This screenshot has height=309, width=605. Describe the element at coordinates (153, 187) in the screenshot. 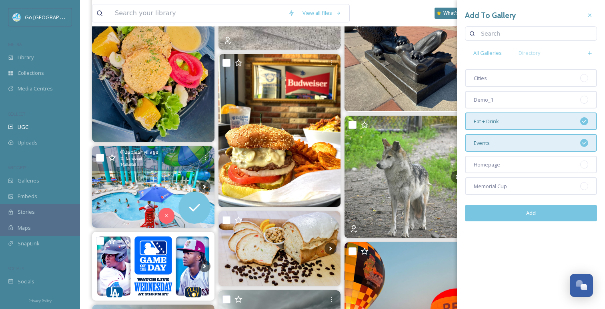

I see `img: Step outside and keep the aquatic adventure going! Just beyond our Atrium Park, the outdoor pool ...` at that location.